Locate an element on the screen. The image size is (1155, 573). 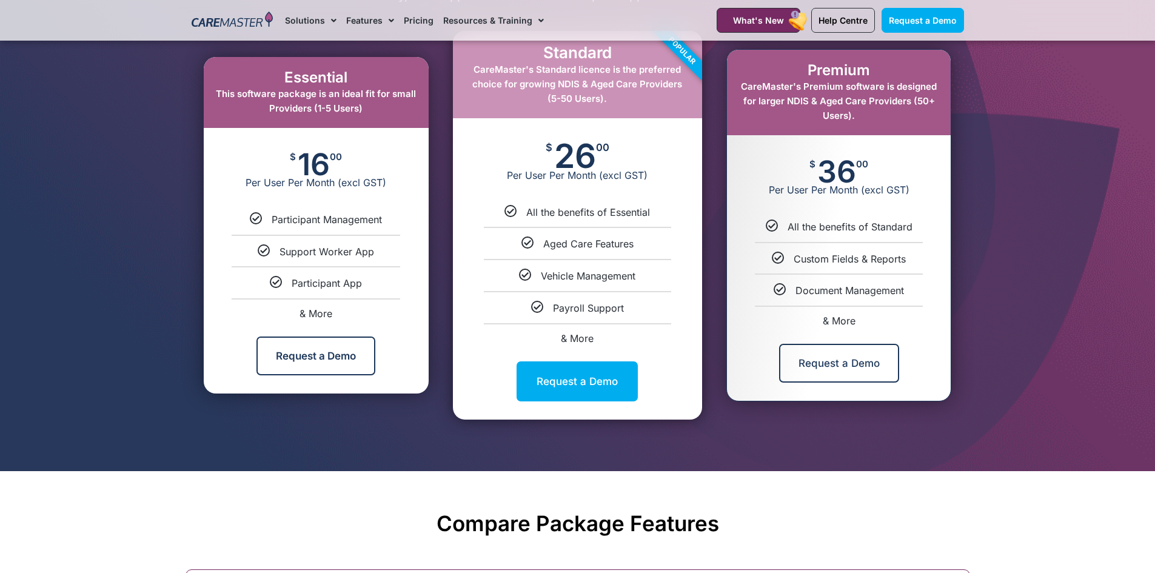
span: Document Management is located at coordinates (850, 290).